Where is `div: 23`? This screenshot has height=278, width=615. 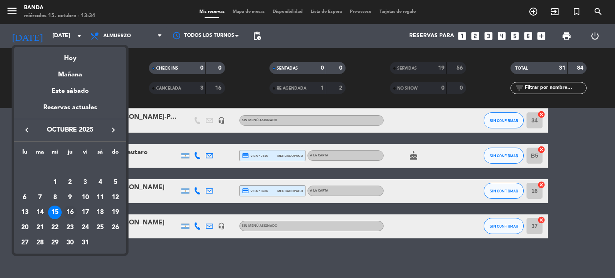
div: 23 is located at coordinates (70, 228).